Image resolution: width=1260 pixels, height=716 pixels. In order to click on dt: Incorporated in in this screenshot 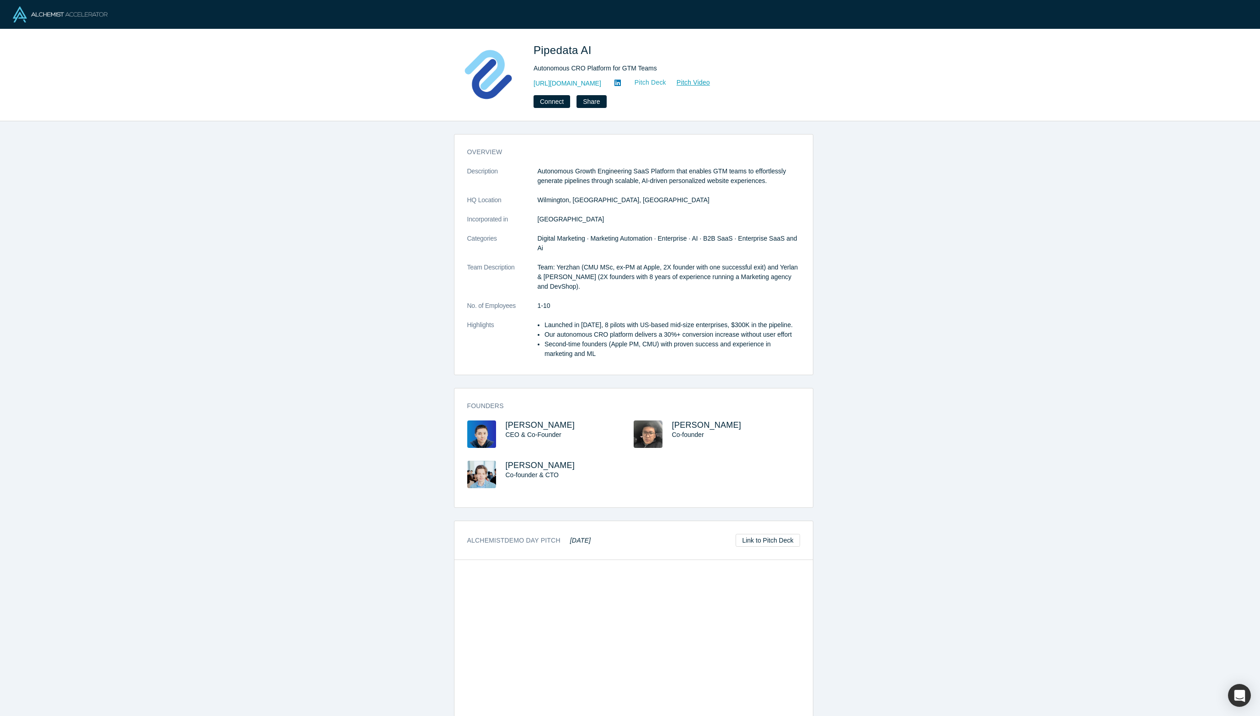, I will do `click(503, 224)`.